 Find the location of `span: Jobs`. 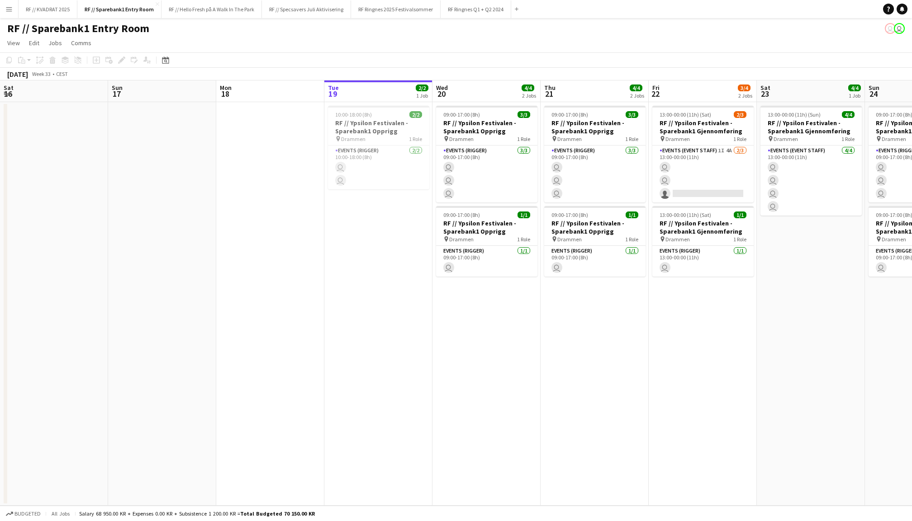

span: Jobs is located at coordinates (55, 43).